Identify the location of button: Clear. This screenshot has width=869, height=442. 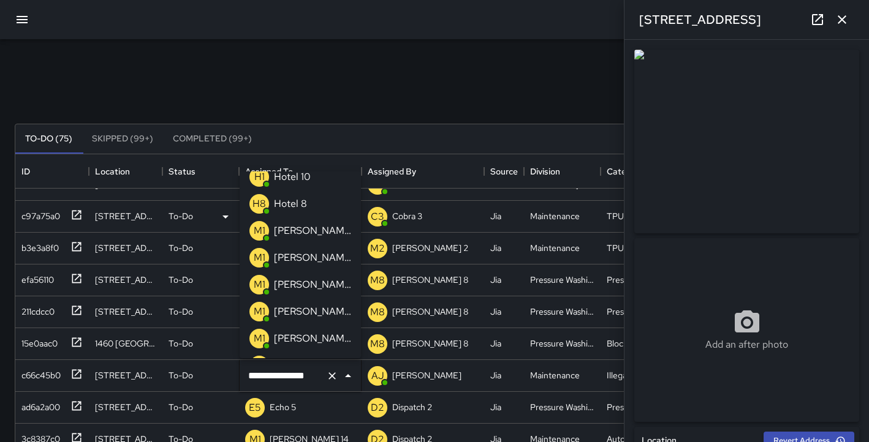
(332, 376).